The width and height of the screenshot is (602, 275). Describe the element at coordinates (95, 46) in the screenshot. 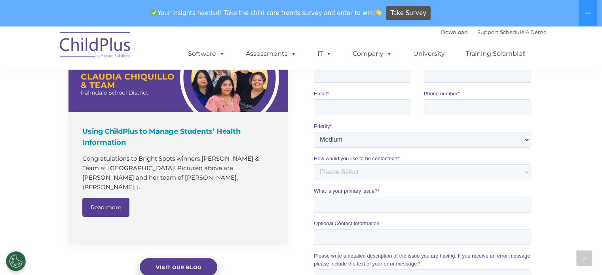

I see `img: ChildPlus by Procare Solutions` at that location.